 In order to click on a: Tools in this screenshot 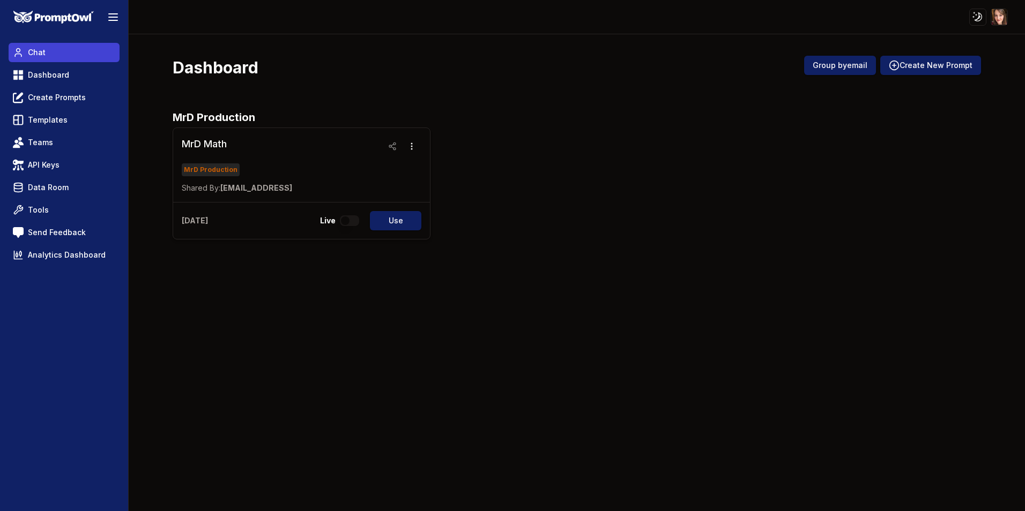, I will do `click(64, 210)`.